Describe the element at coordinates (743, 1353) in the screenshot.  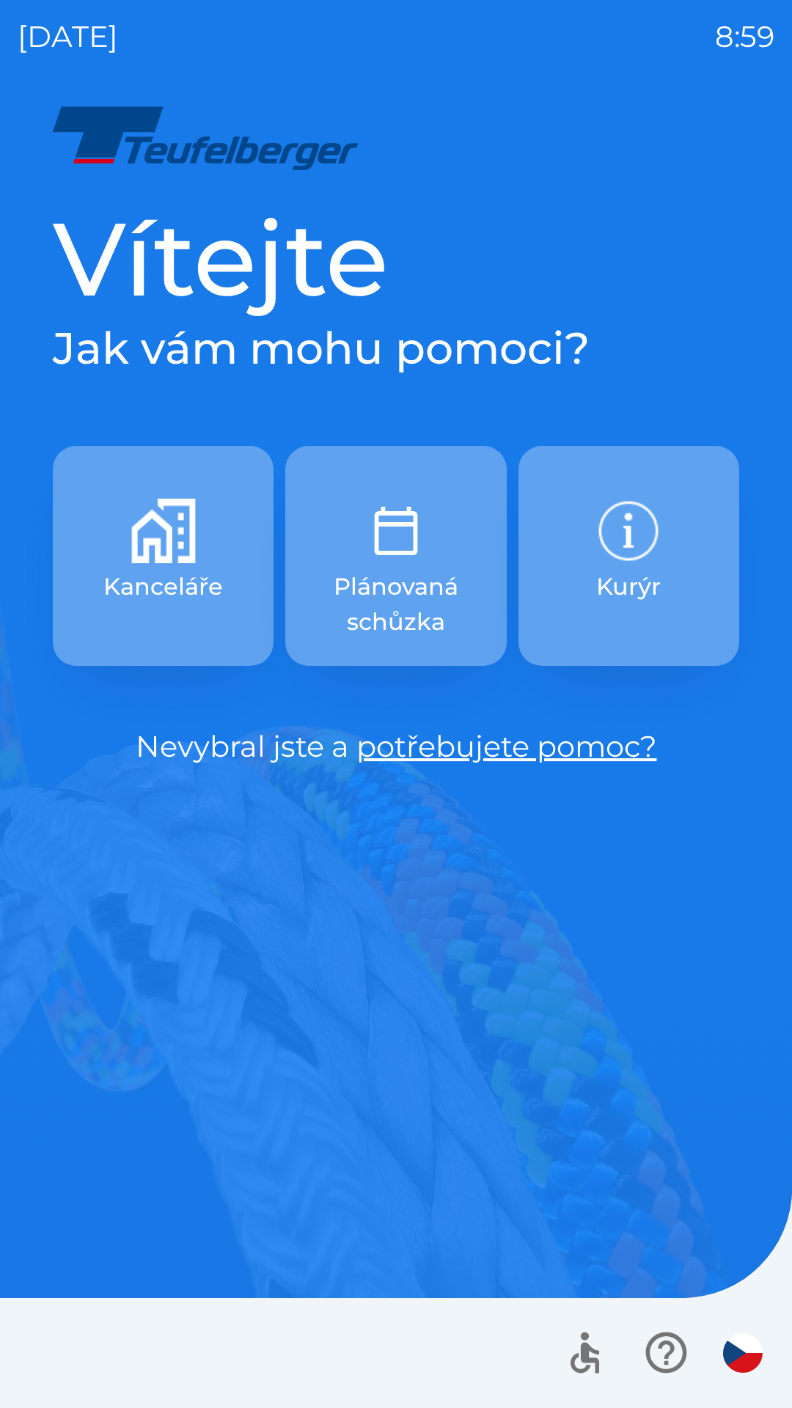
I see `img: cs flag` at that location.